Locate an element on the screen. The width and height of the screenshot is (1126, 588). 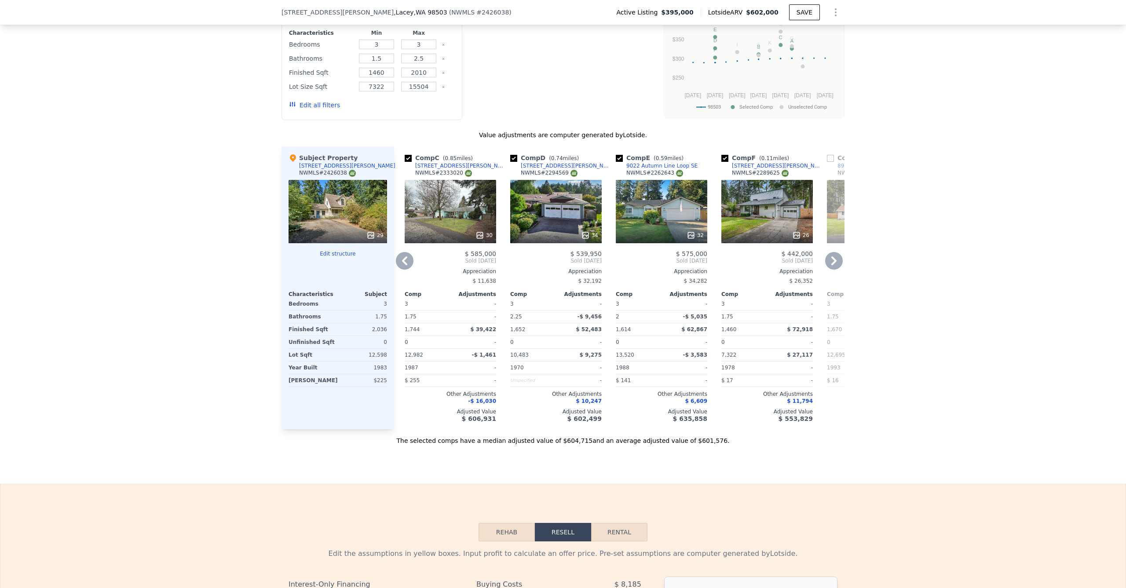
div: 32 is located at coordinates (695, 235).